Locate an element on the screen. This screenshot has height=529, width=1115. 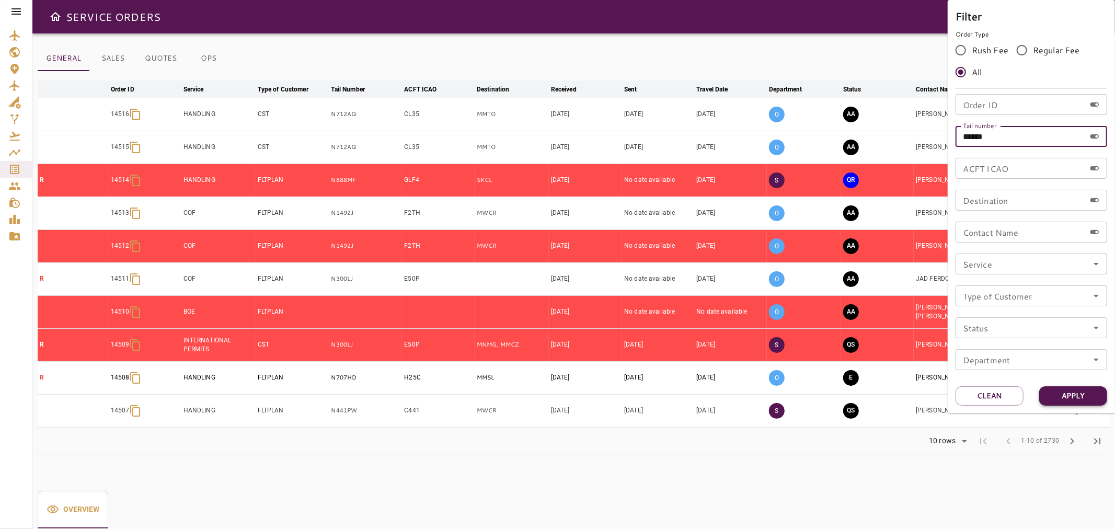
span: Rush Fee is located at coordinates (990, 50).